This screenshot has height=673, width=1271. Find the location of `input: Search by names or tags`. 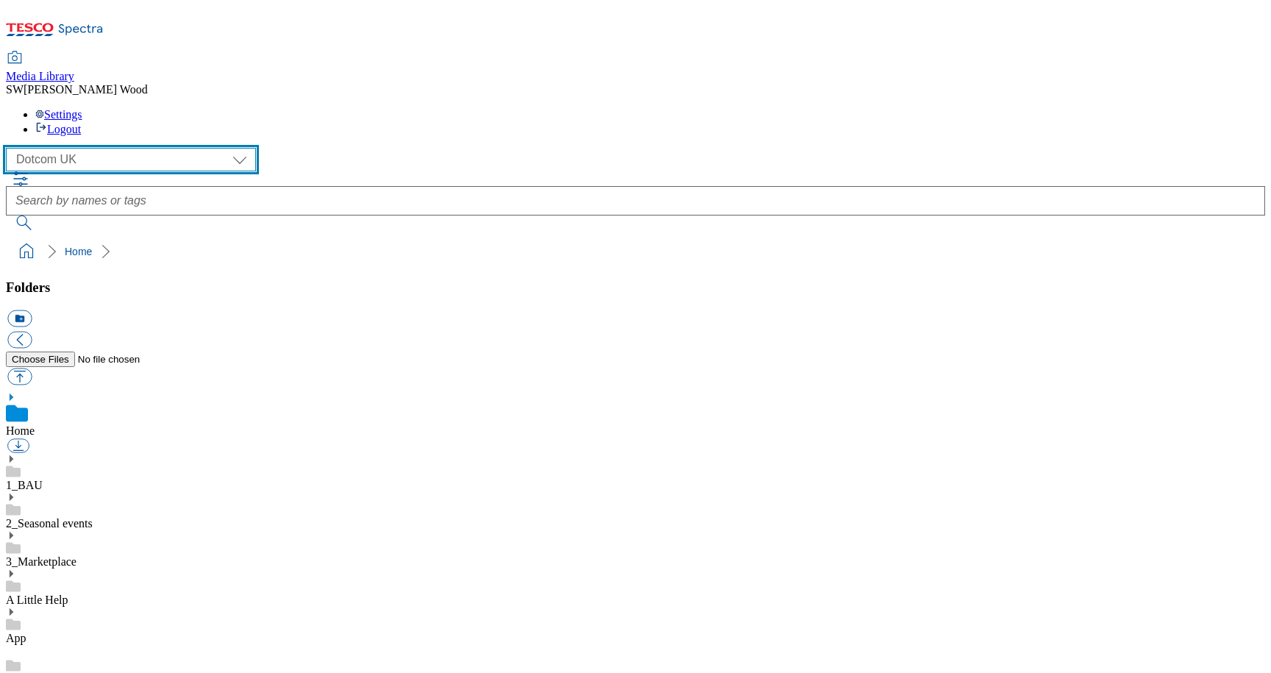

input: Search by names or tags is located at coordinates (636, 201).